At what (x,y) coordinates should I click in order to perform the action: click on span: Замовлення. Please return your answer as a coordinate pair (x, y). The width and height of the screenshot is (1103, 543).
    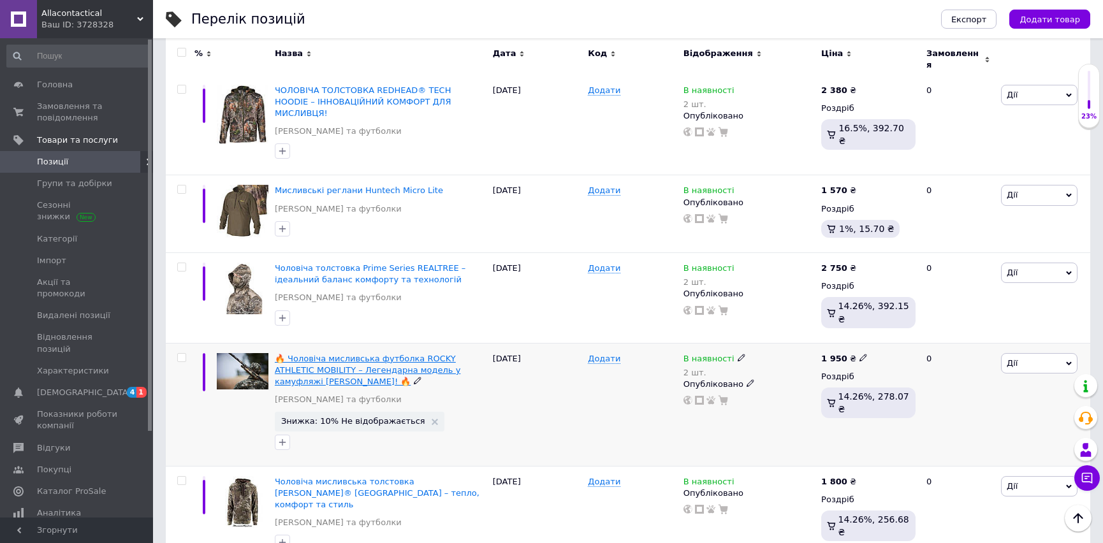
    Looking at the image, I should click on (954, 59).